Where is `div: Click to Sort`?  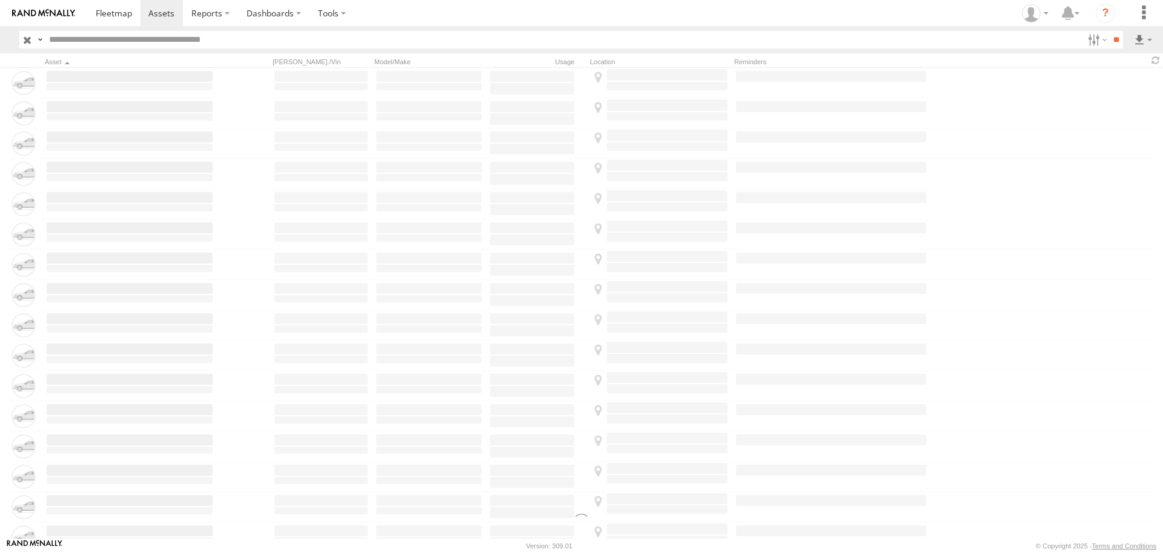 div: Click to Sort is located at coordinates (130, 62).